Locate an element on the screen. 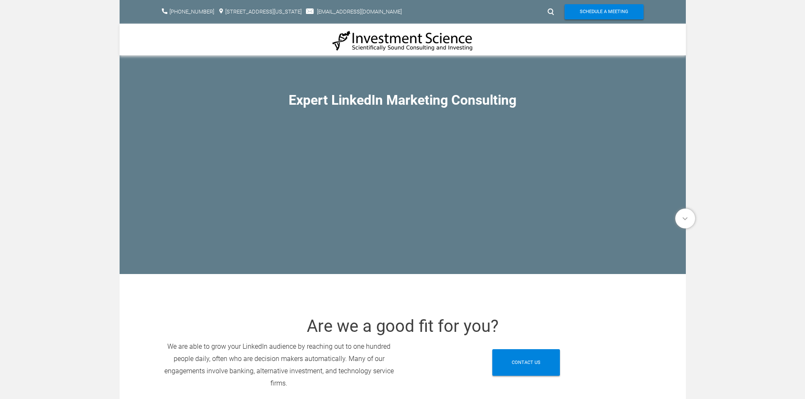  font: Expert LinkedIn Marketing Consulting is located at coordinates (402, 100).